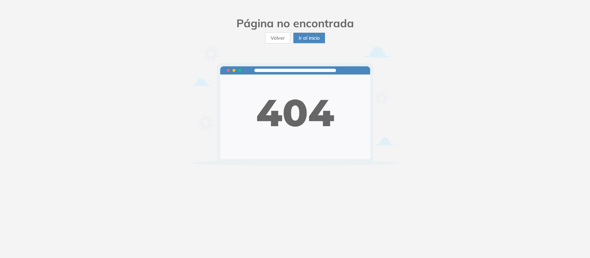 The height and width of the screenshot is (258, 590). I want to click on button: Volver, so click(277, 38).